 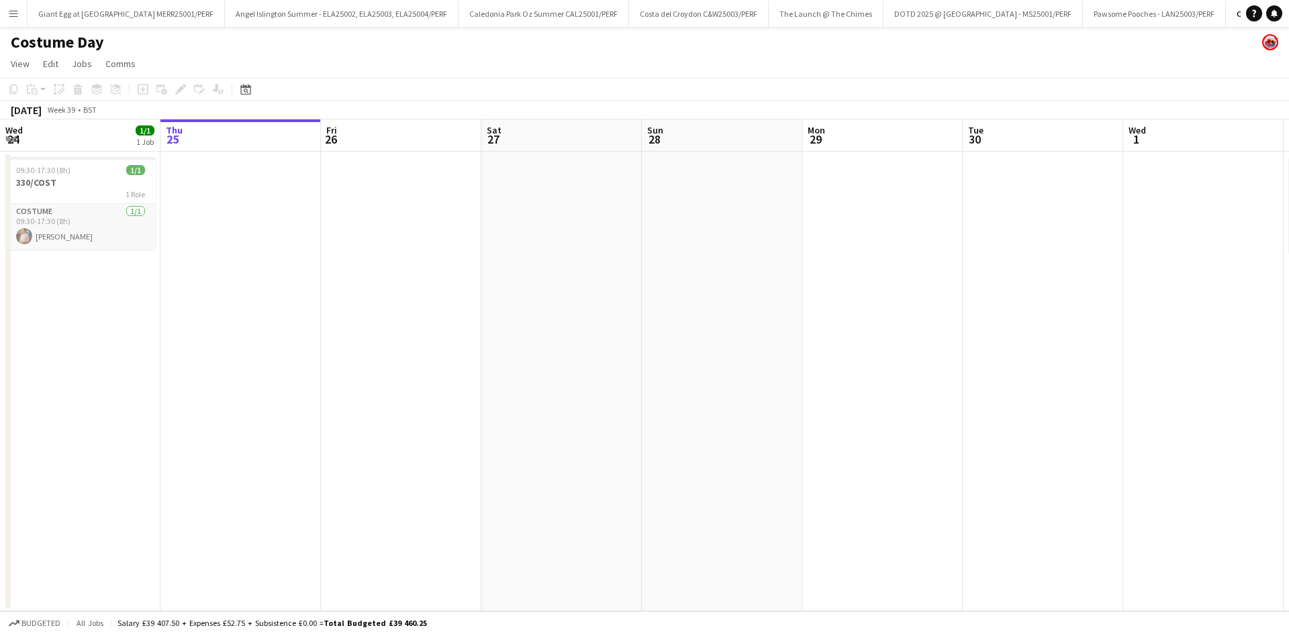 I want to click on span: 1 Role, so click(x=135, y=194).